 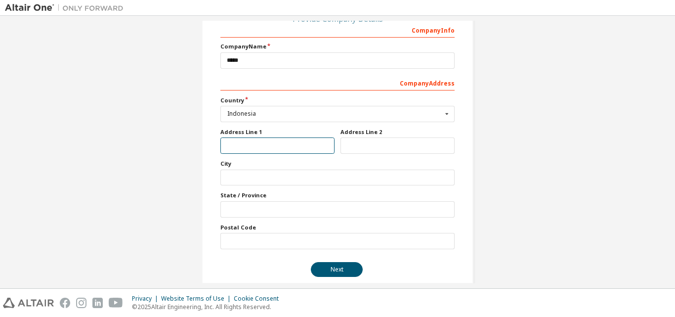 What do you see at coordinates (81, 302) in the screenshot?
I see `img: instagram.svg` at bounding box center [81, 302].